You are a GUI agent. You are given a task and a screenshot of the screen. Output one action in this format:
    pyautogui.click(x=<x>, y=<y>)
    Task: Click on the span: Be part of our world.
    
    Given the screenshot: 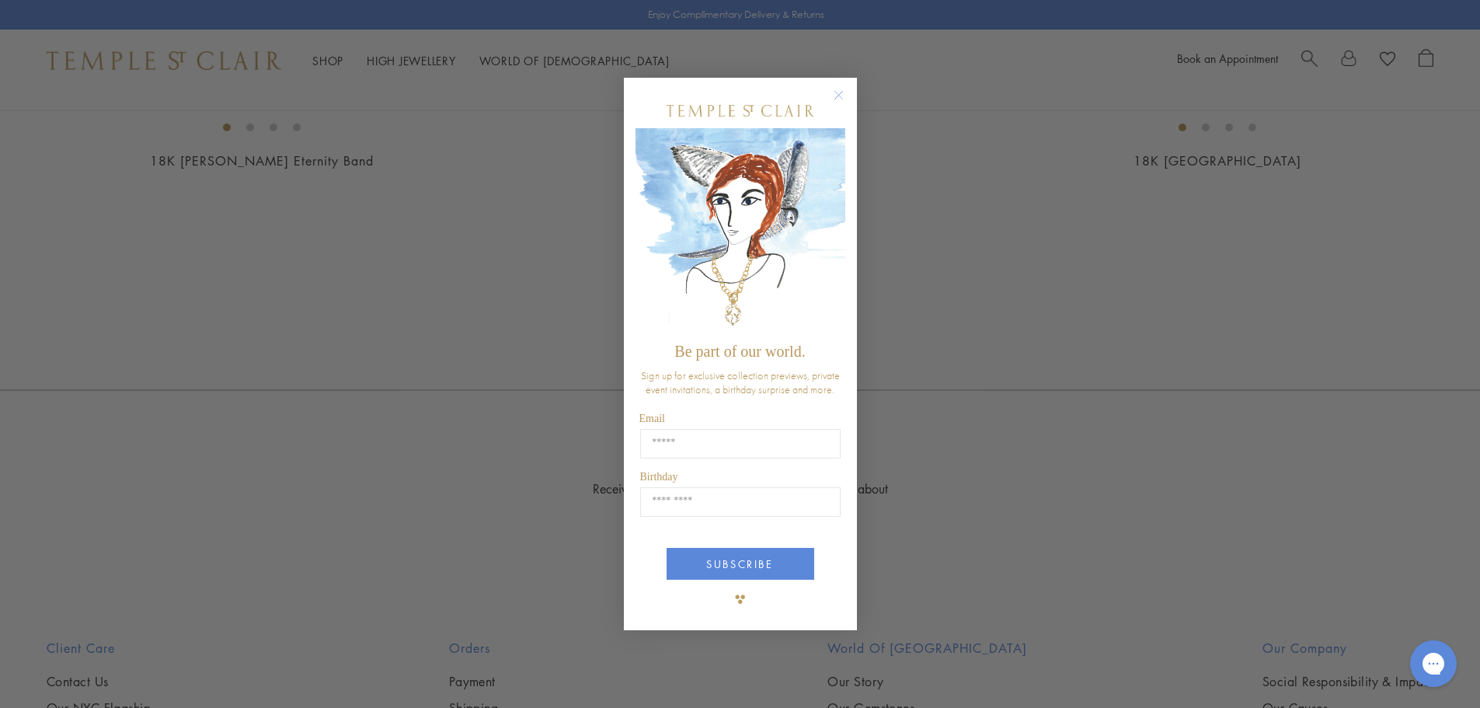 What is the action you would take?
    pyautogui.click(x=740, y=351)
    